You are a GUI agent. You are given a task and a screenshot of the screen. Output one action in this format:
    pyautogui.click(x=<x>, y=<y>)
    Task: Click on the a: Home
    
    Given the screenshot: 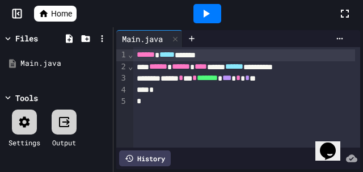 What is the action you would take?
    pyautogui.click(x=55, y=14)
    